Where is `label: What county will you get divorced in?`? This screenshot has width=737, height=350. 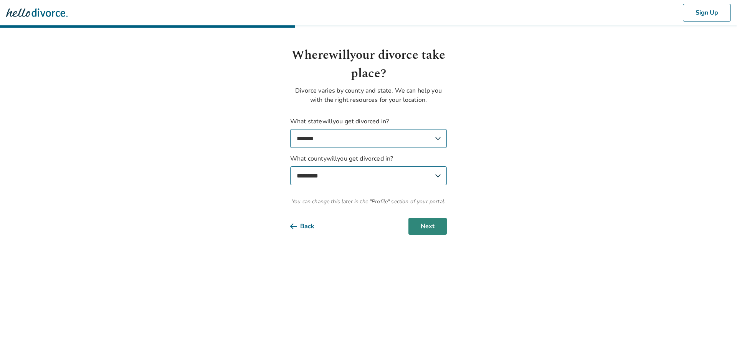 label: What county will you get divorced in? is located at coordinates (369, 169).